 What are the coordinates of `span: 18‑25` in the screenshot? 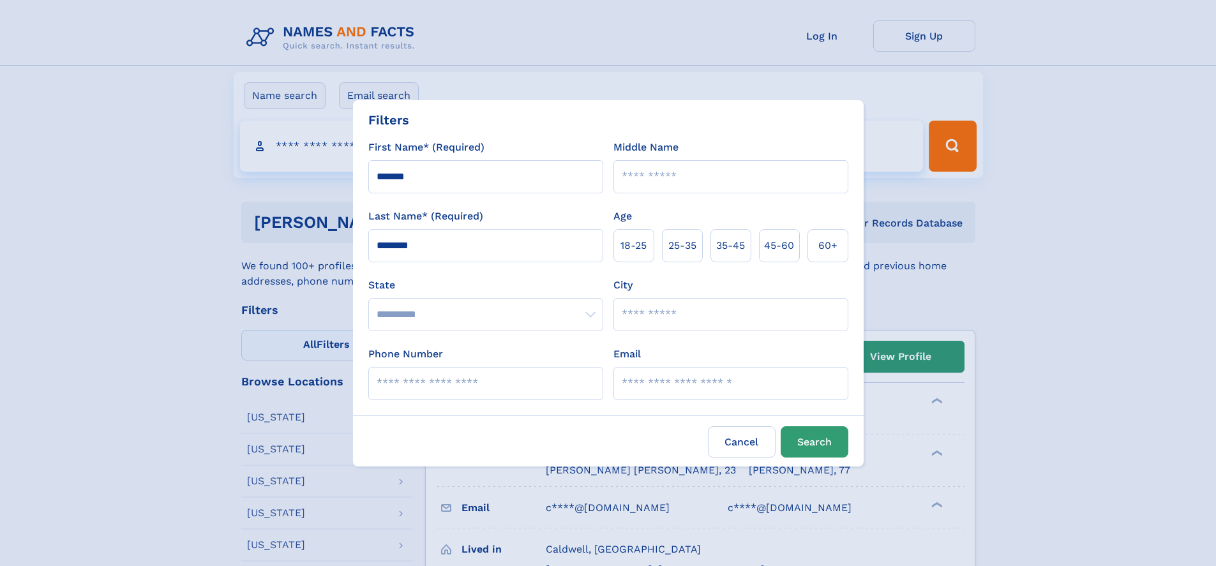 It's located at (633, 246).